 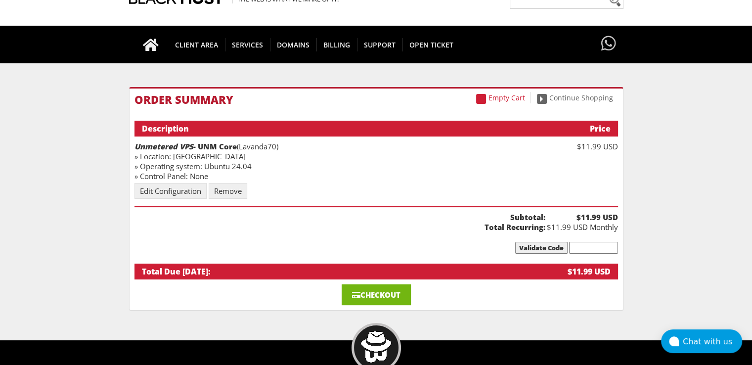 I want to click on a: Remove, so click(x=228, y=191).